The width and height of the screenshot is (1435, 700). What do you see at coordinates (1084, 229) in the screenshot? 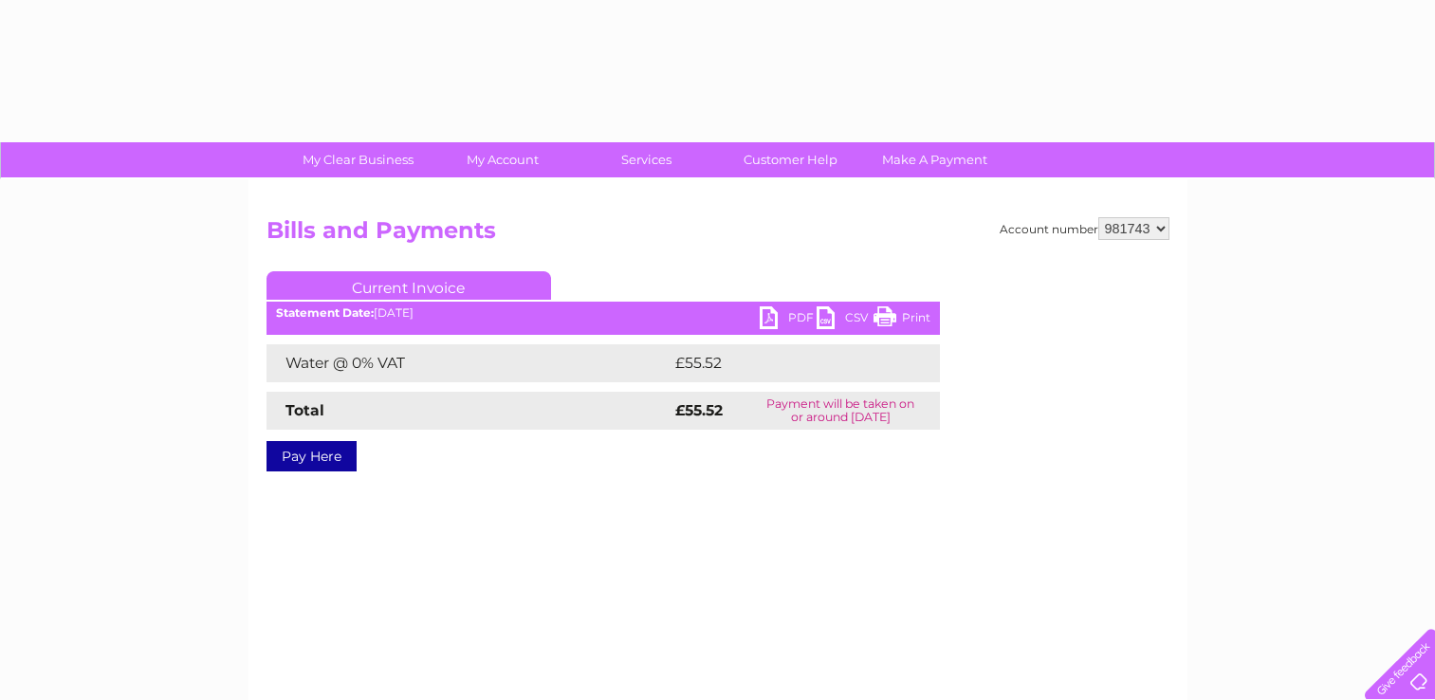
I see `div: Account number` at bounding box center [1084, 229].